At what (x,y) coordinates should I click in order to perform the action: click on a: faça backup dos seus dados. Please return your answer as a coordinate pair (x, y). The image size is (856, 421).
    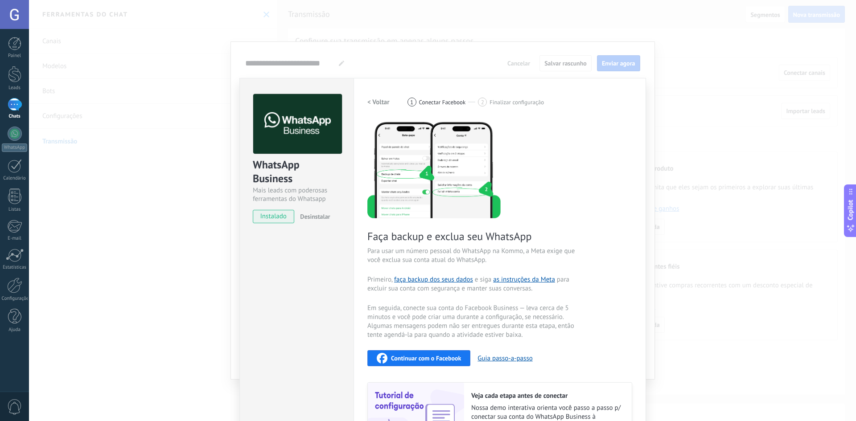
    Looking at the image, I should click on (433, 280).